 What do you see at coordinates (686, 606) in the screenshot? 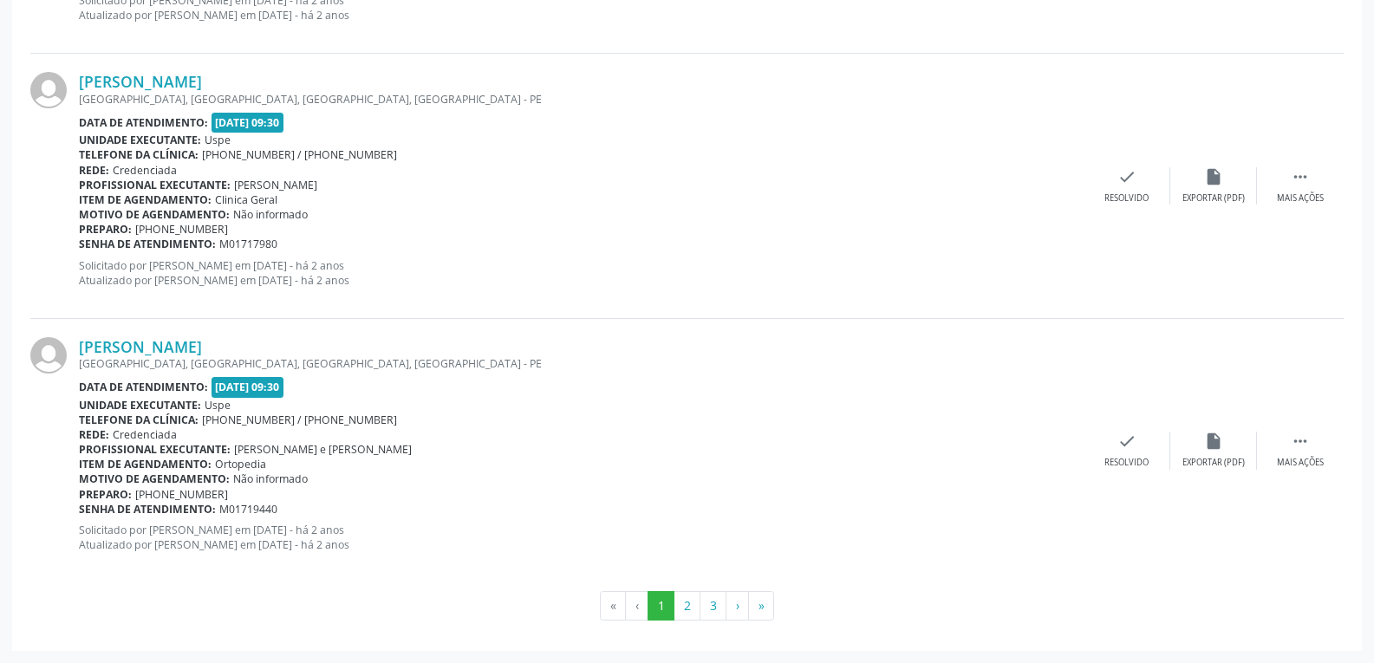
I see `button: Go to page 2` at bounding box center [686, 606].